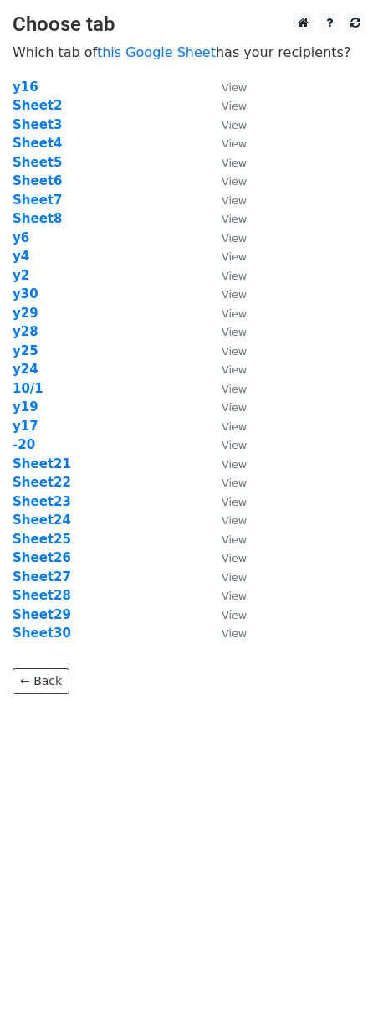  What do you see at coordinates (21, 256) in the screenshot?
I see `strong: y4` at bounding box center [21, 256].